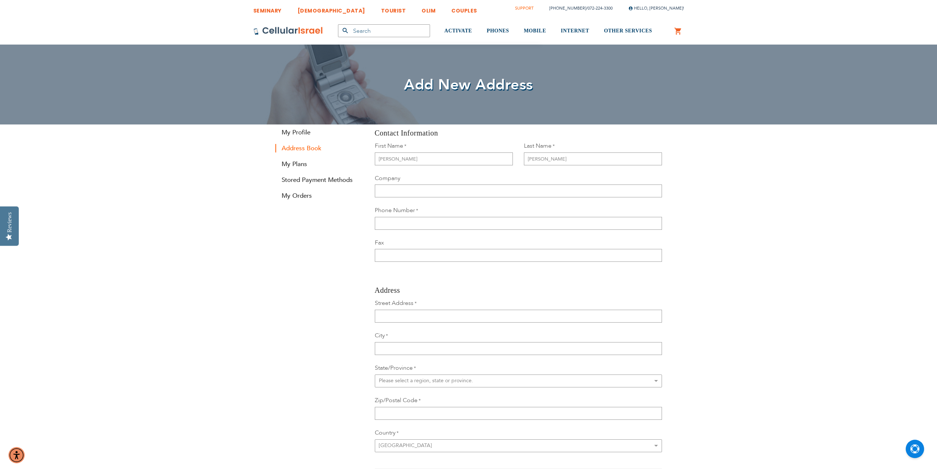 The height and width of the screenshot is (471, 937). What do you see at coordinates (498, 31) in the screenshot?
I see `span: PHONES` at bounding box center [498, 31].